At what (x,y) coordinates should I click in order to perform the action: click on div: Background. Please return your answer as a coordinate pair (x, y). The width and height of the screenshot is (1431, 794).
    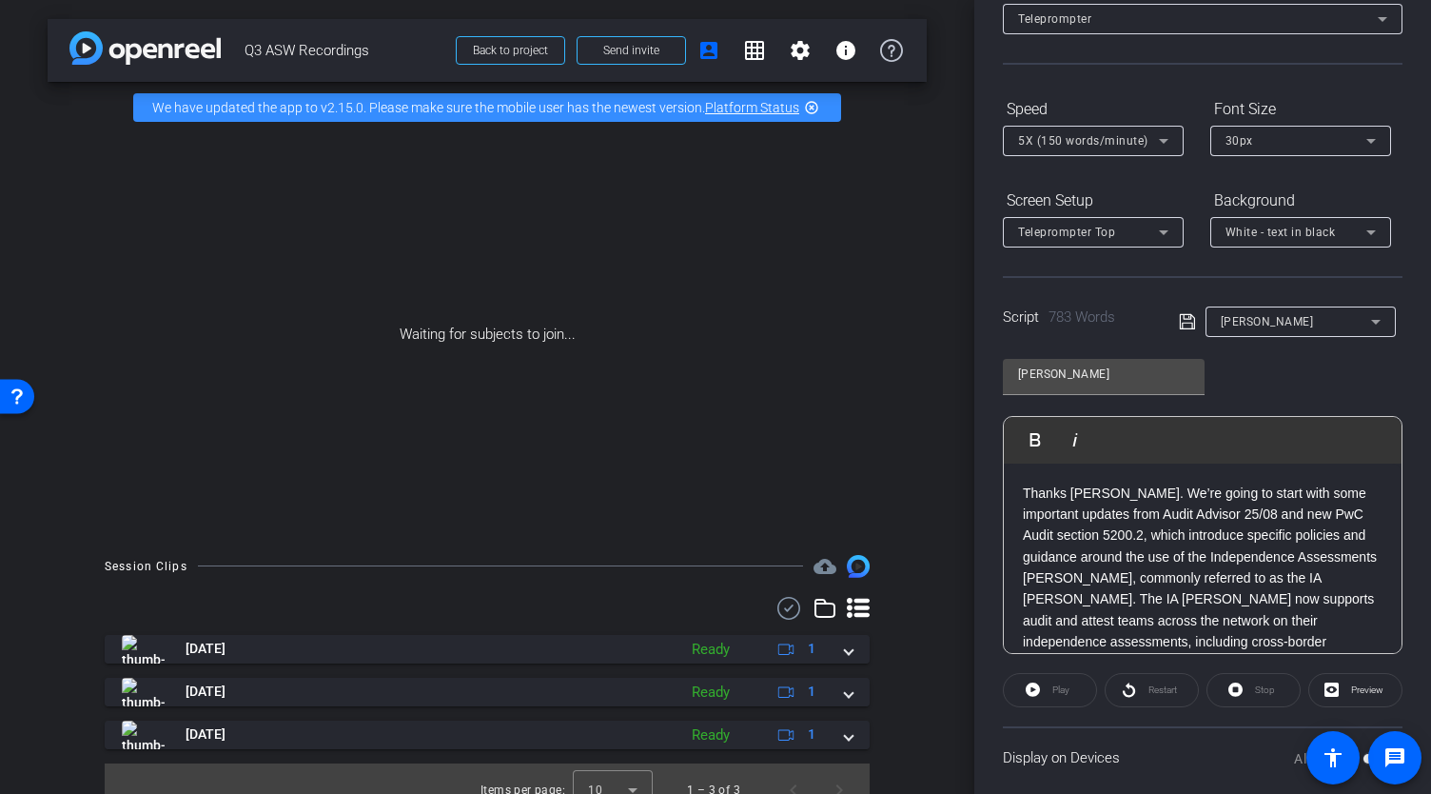
    Looking at the image, I should click on (1301, 201).